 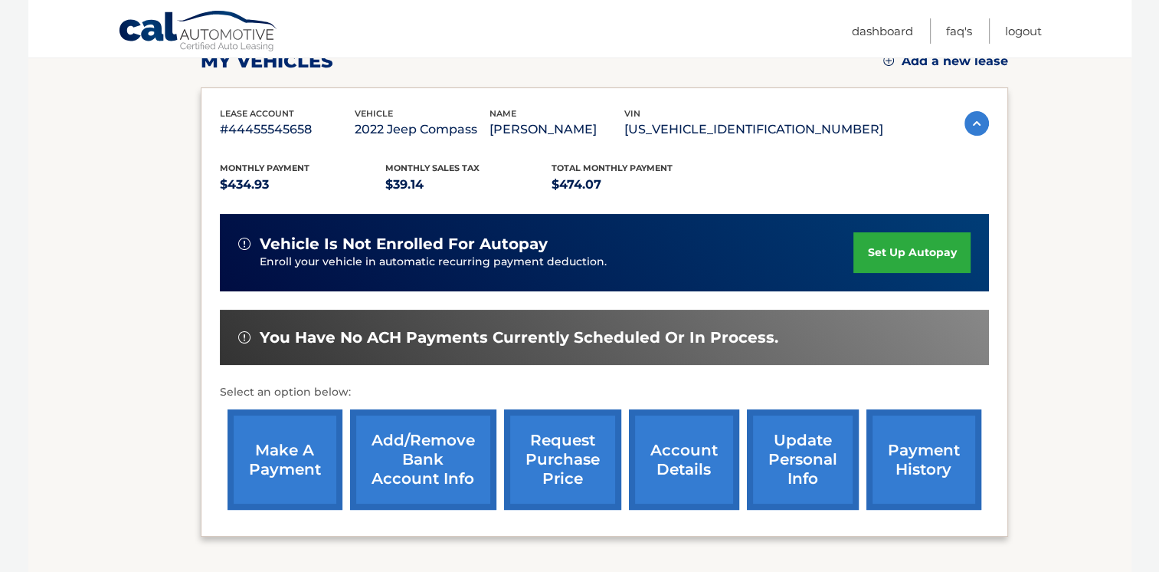 What do you see at coordinates (519, 337) in the screenshot?
I see `span: You have no ACH payments currently scheduled or in process.` at bounding box center [519, 337].